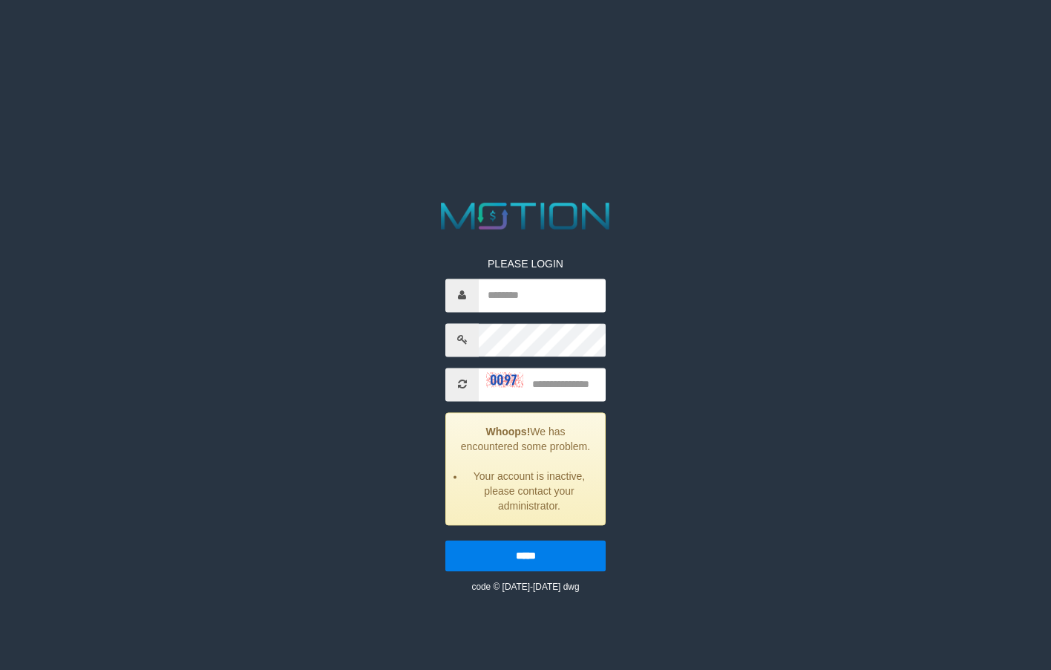 This screenshot has width=1051, height=670. What do you see at coordinates (529, 491) in the screenshot?
I see `li: Your account is inactive, please contact your administrator.` at bounding box center [529, 491].